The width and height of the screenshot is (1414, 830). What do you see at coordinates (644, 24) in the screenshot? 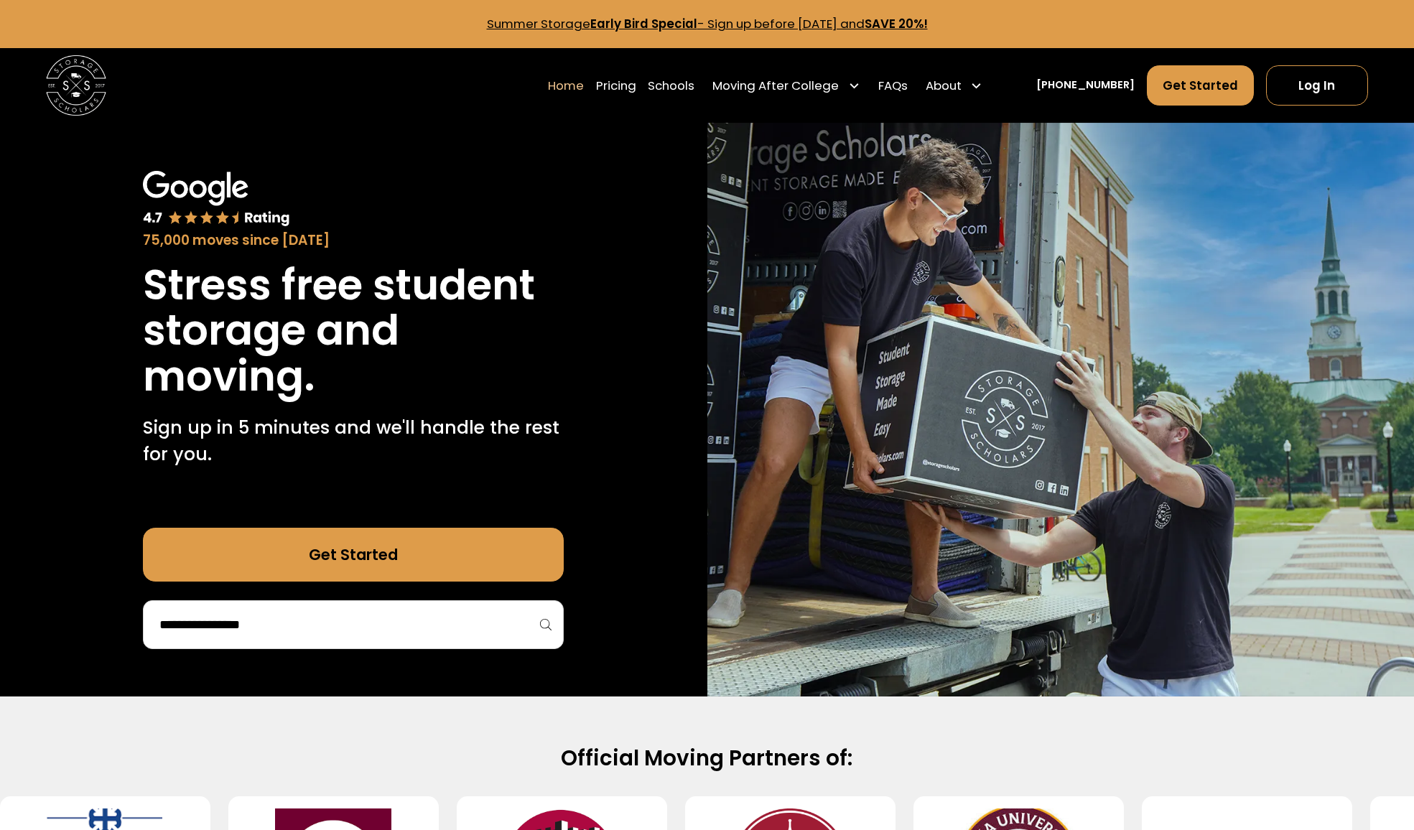
I see `strong: Early Bird Special` at bounding box center [644, 24].